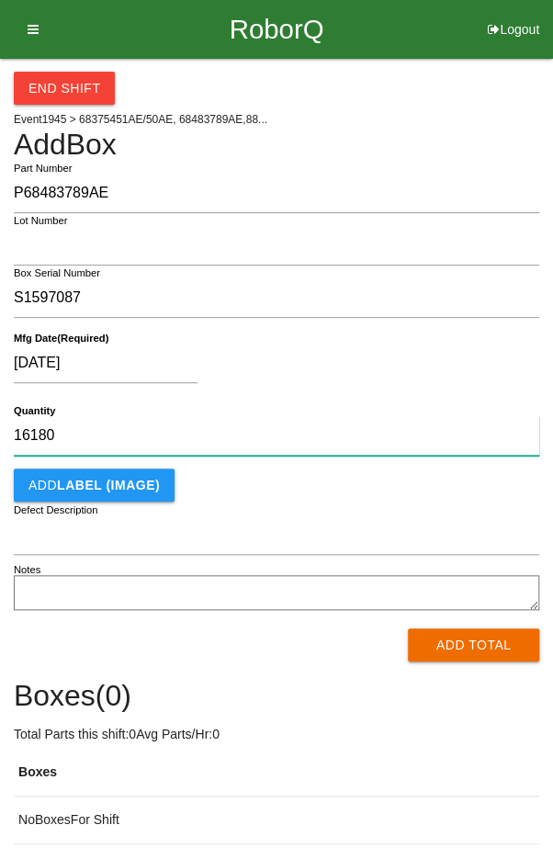 The height and width of the screenshot is (859, 553). What do you see at coordinates (34, 411) in the screenshot?
I see `b: Quantity` at bounding box center [34, 411].